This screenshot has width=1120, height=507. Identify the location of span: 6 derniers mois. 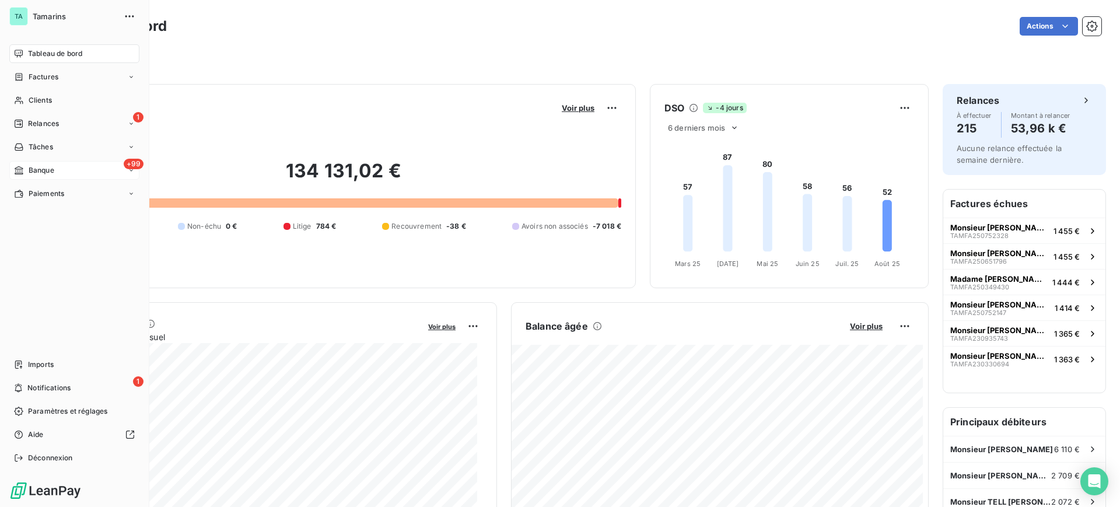
(696, 128).